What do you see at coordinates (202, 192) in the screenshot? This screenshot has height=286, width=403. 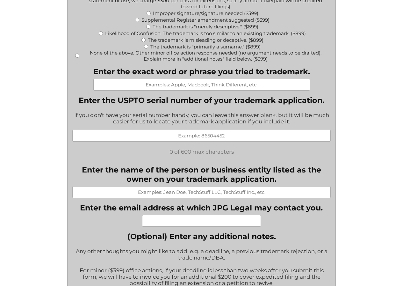 I see `input: Examples: Jean Doe, TechStuff LLC, TechStuff Inc., etc.` at bounding box center [202, 192].